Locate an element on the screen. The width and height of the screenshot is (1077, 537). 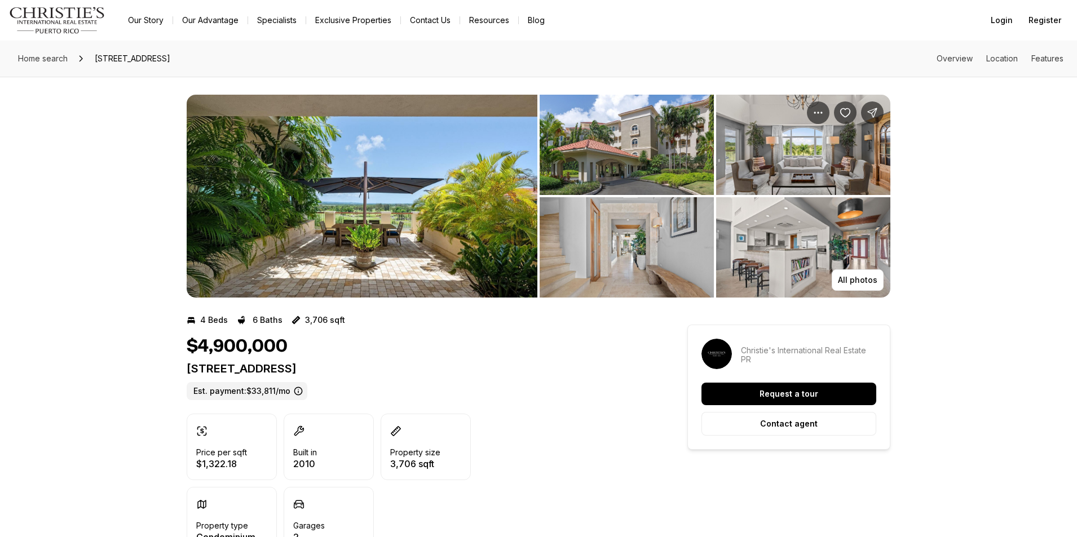
a: Our Story is located at coordinates (146, 20).